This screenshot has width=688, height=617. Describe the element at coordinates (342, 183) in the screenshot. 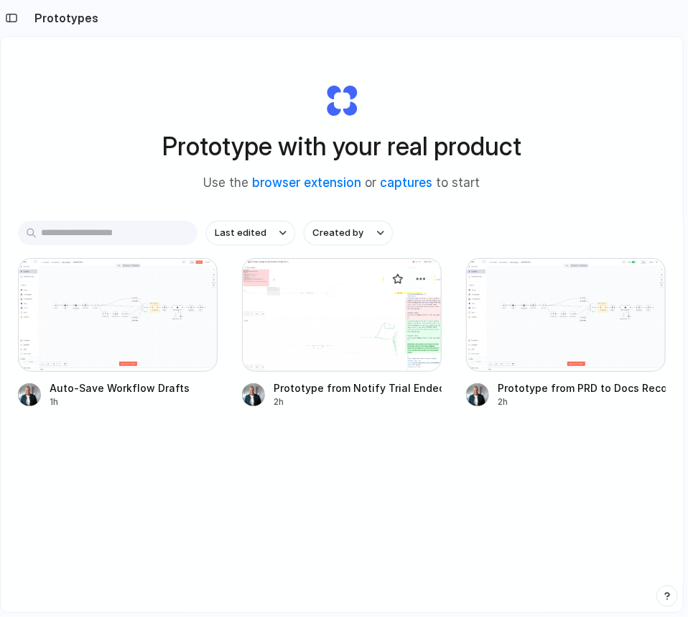

I see `span: Use the or to start` at that location.